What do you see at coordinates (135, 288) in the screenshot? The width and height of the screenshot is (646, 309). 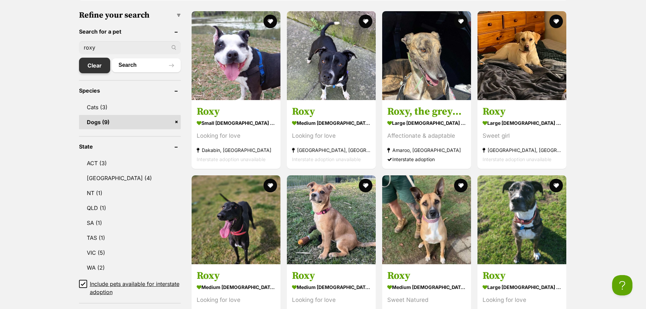 I see `span: Include pets available for interstate adoption` at bounding box center [135, 288].